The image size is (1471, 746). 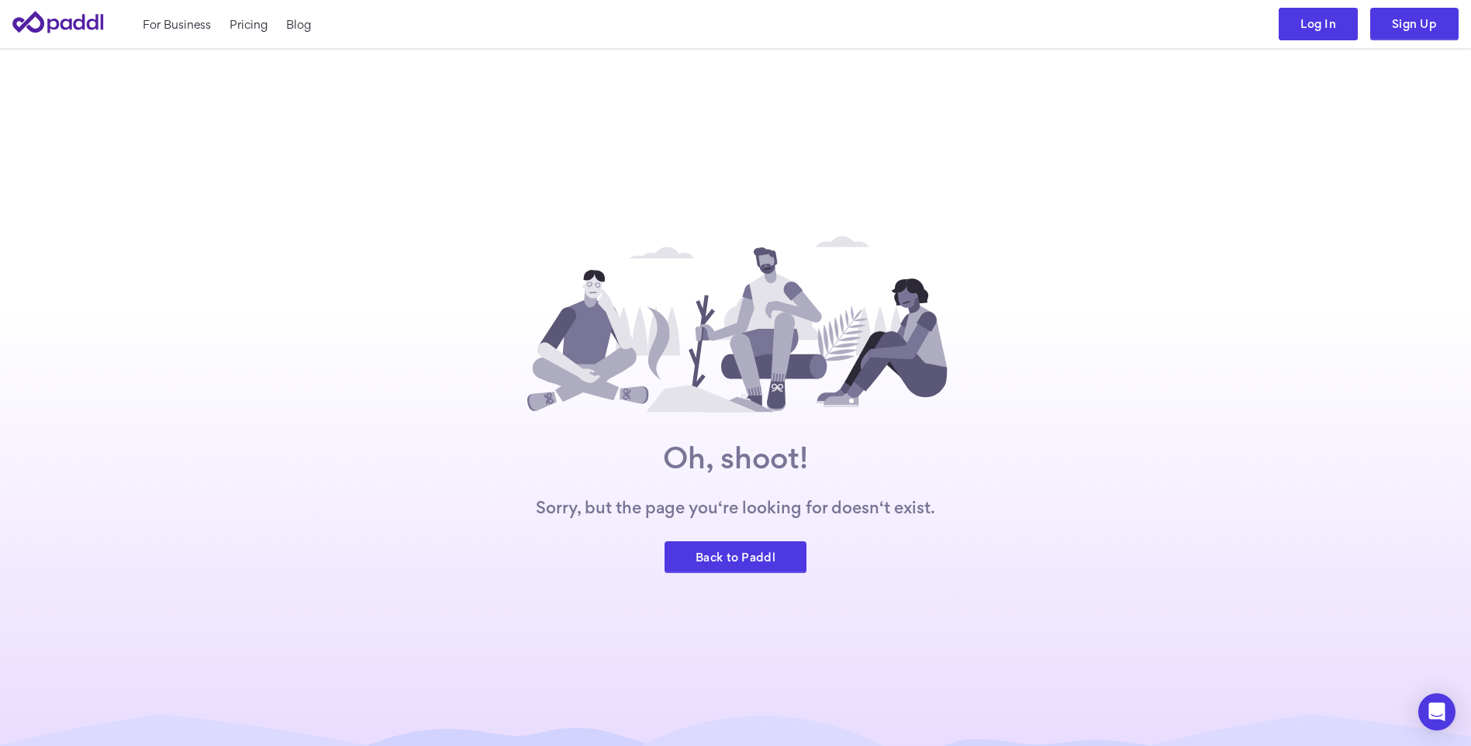 What do you see at coordinates (177, 24) in the screenshot?
I see `a: For Business` at bounding box center [177, 24].